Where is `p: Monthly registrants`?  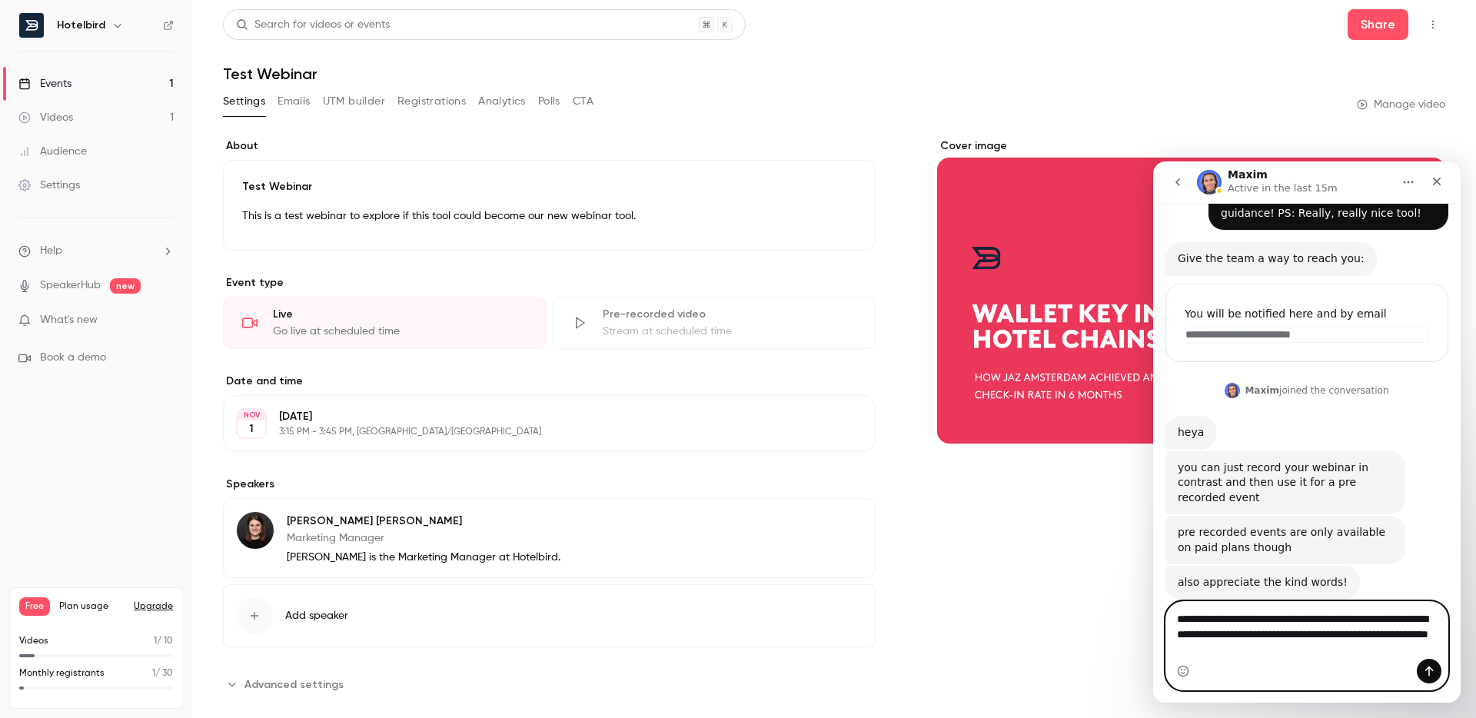
p: Monthly registrants is located at coordinates (62, 673).